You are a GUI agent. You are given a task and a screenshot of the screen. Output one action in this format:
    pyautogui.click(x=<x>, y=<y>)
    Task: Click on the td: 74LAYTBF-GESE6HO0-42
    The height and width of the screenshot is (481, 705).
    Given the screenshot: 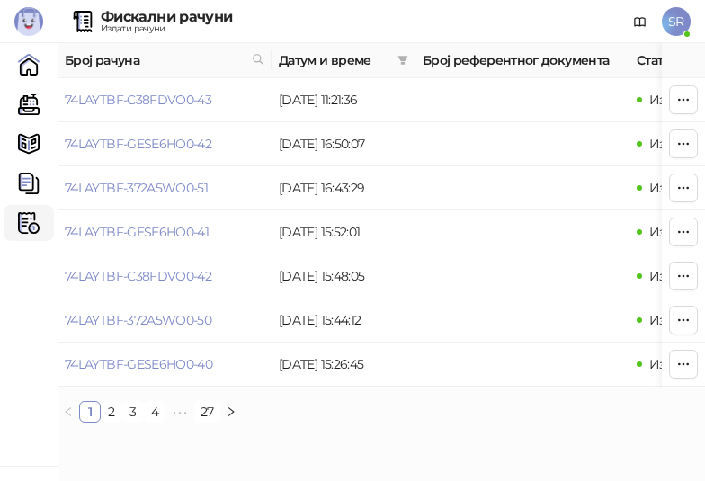 What is the action you would take?
    pyautogui.click(x=165, y=144)
    